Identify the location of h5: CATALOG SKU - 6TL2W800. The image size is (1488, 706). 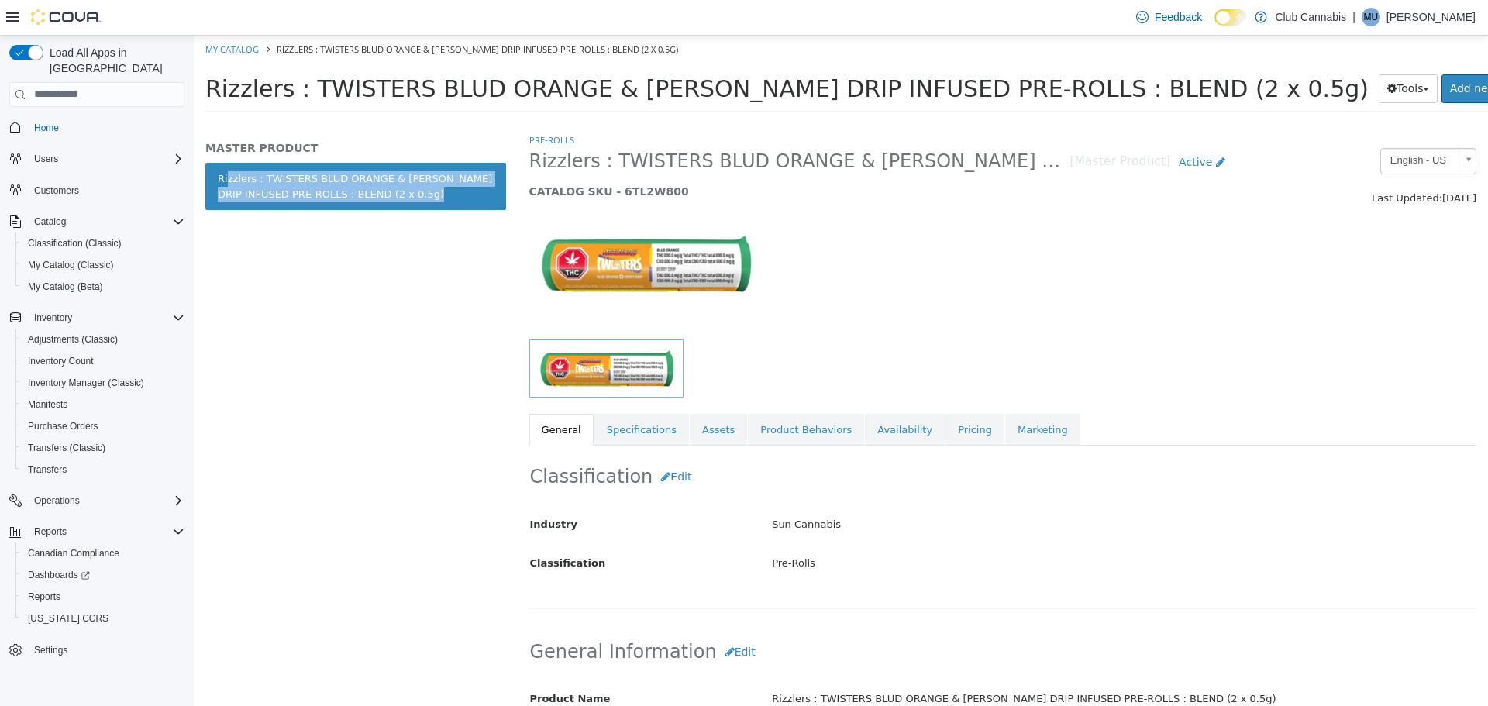
(687, 156).